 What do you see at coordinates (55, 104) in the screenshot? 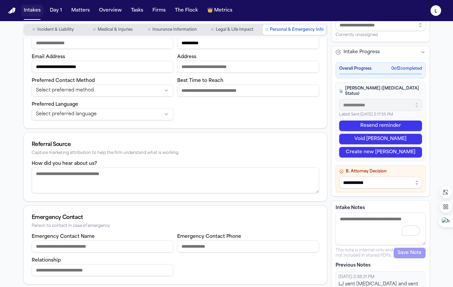
I see `label: Preferred Language` at bounding box center [55, 104].